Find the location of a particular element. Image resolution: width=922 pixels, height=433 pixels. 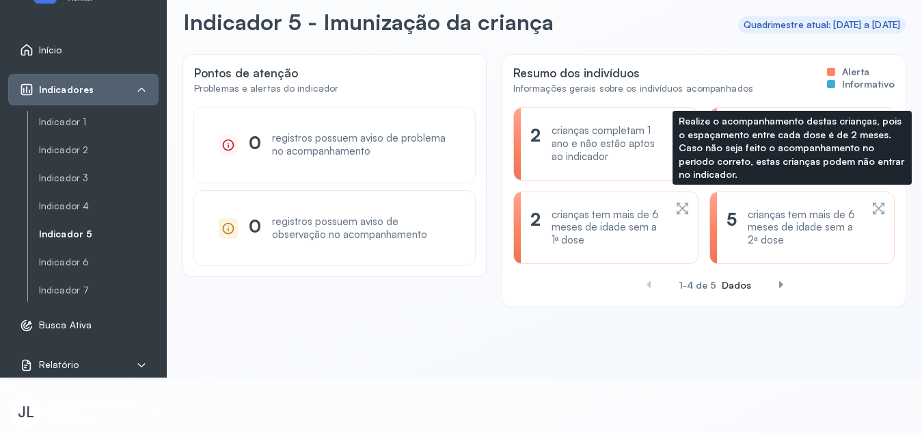

div: 1 is located at coordinates (730, 144).